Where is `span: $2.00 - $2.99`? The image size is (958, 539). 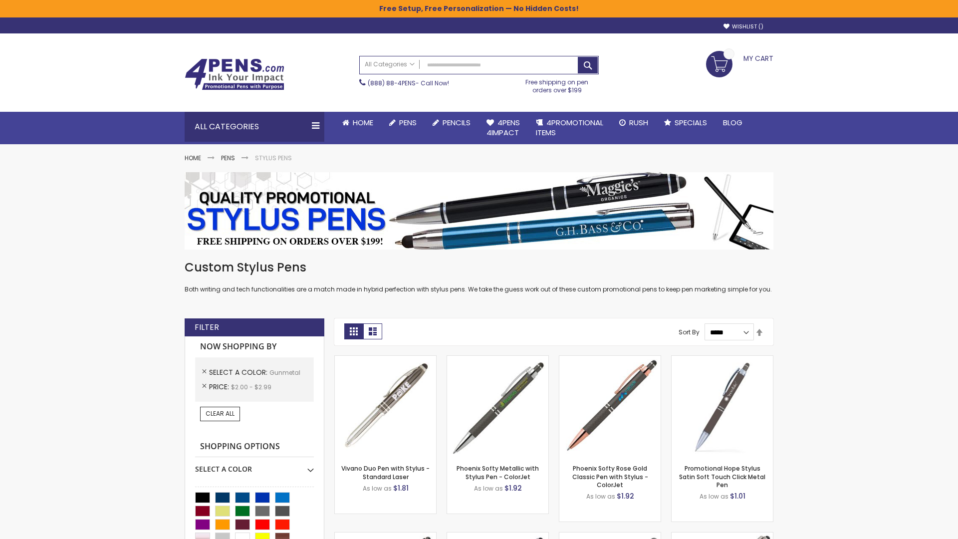 span: $2.00 - $2.99 is located at coordinates (251, 387).